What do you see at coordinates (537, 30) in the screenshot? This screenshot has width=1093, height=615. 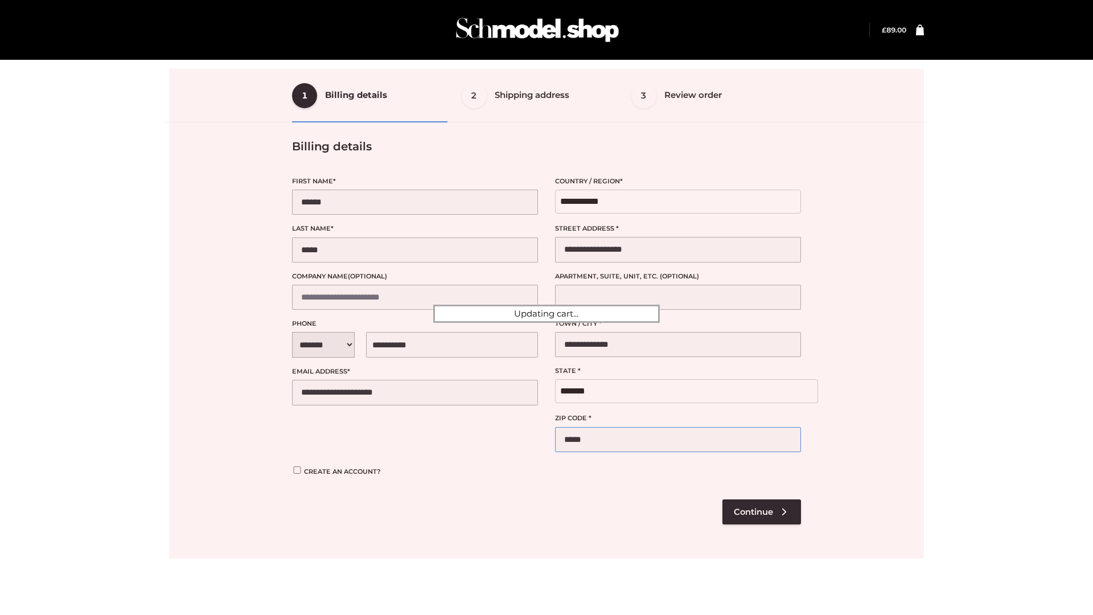 I see `img: Schmodel Admin 964` at bounding box center [537, 30].